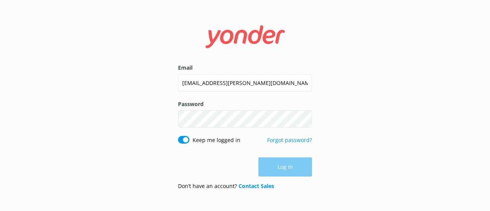 The height and width of the screenshot is (211, 490). What do you see at coordinates (256, 185) in the screenshot?
I see `a: Contact Sales` at bounding box center [256, 185].